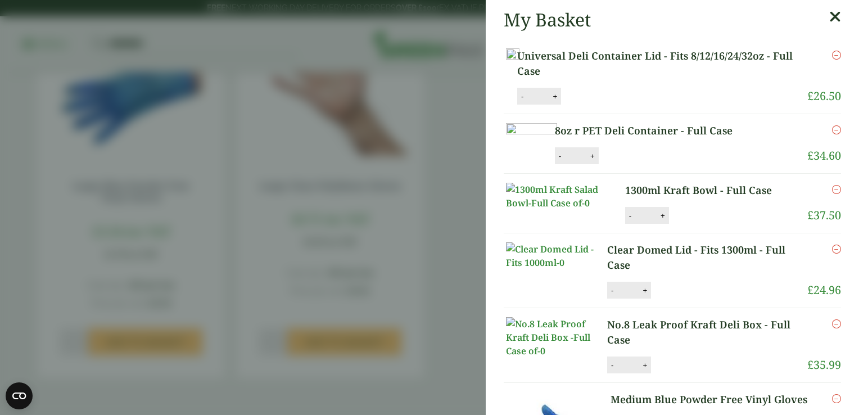 The image size is (859, 415). I want to click on a: Universal Deli Container Lid - Fits 8/12/16/24/32oz - Full Case, so click(662, 64).